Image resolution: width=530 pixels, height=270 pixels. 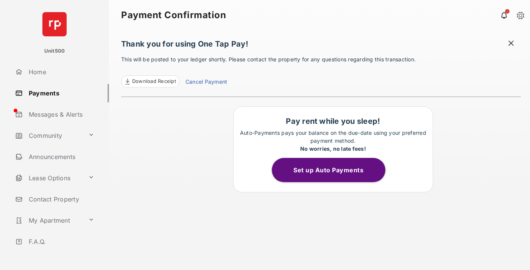 I want to click on a: Download Receipt, so click(x=150, y=81).